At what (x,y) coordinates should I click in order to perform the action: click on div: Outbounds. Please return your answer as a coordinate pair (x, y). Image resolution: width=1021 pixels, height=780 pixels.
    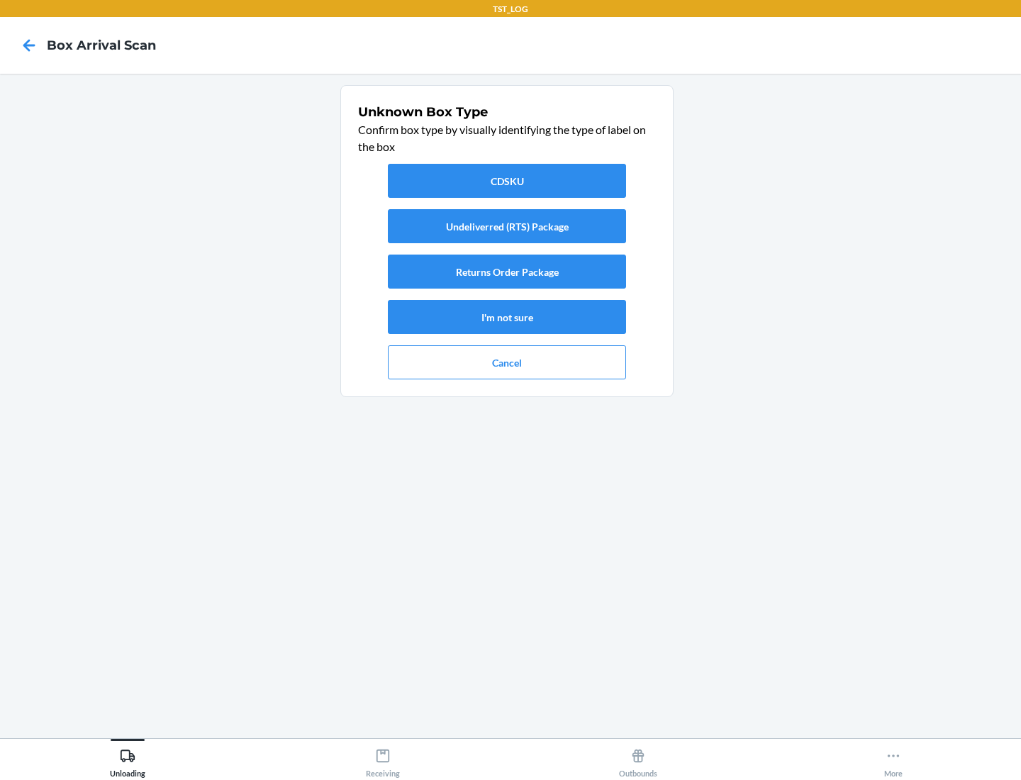
    Looking at the image, I should click on (638, 760).